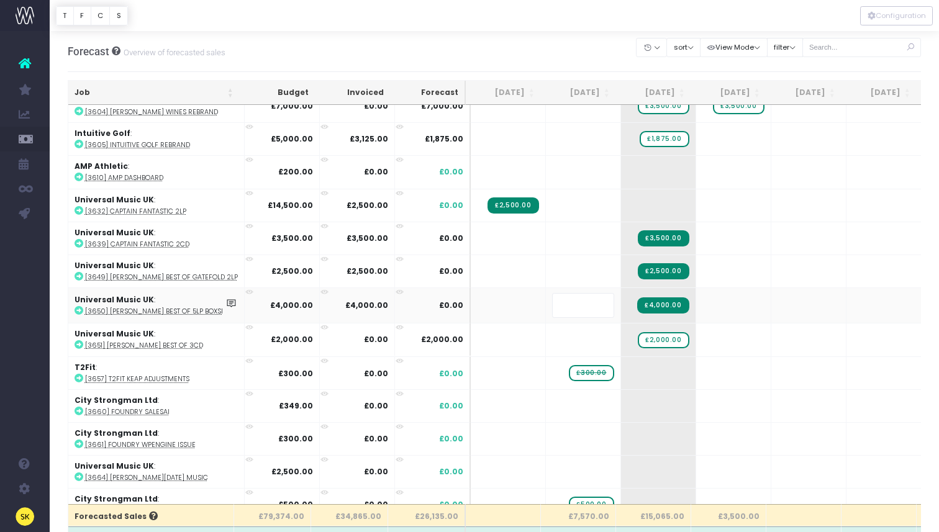  What do you see at coordinates (292, 340) in the screenshot?
I see `strong: £2,000.00` at bounding box center [292, 340].